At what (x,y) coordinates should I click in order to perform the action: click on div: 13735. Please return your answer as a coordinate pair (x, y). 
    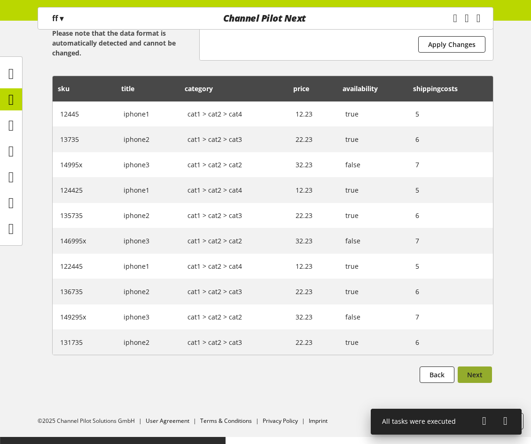
    Looking at the image, I should click on (84, 139).